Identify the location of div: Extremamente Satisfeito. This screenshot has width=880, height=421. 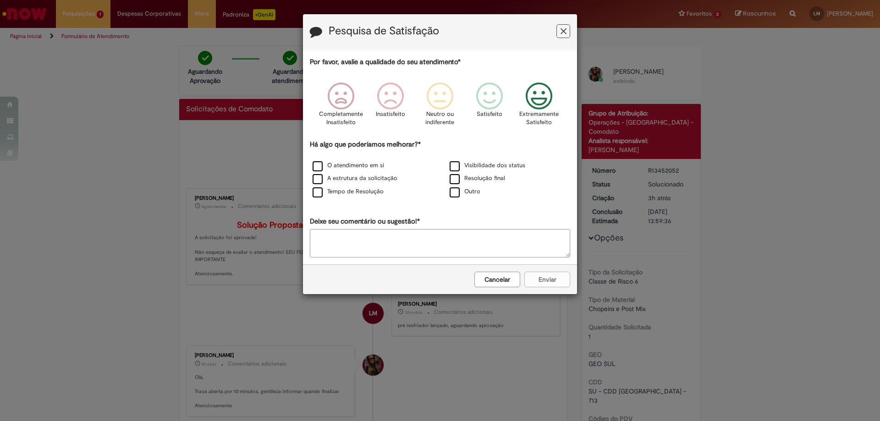
(539, 107).